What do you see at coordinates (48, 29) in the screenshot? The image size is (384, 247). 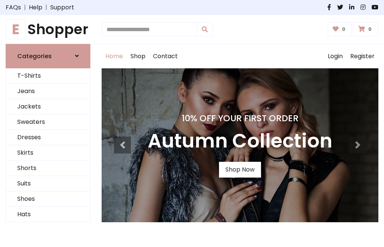 I see `h1: Shopper` at bounding box center [48, 29].